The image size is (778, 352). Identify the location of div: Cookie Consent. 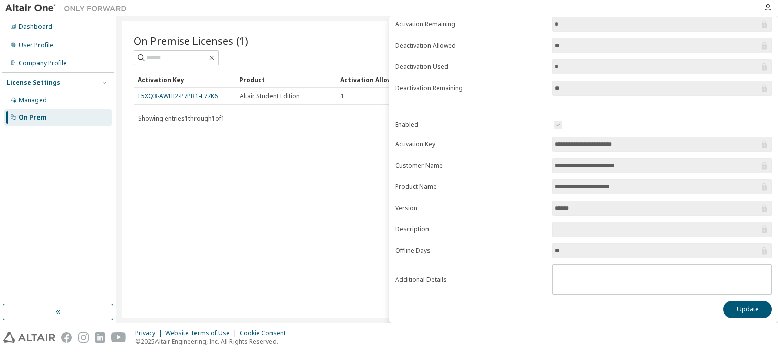
(266, 333).